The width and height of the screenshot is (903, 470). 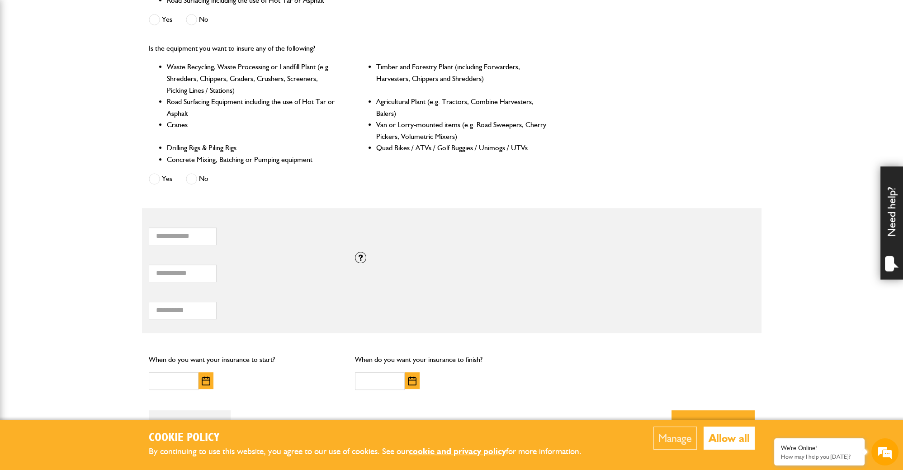 I want to click on h2: Cookie Policy, so click(x=372, y=438).